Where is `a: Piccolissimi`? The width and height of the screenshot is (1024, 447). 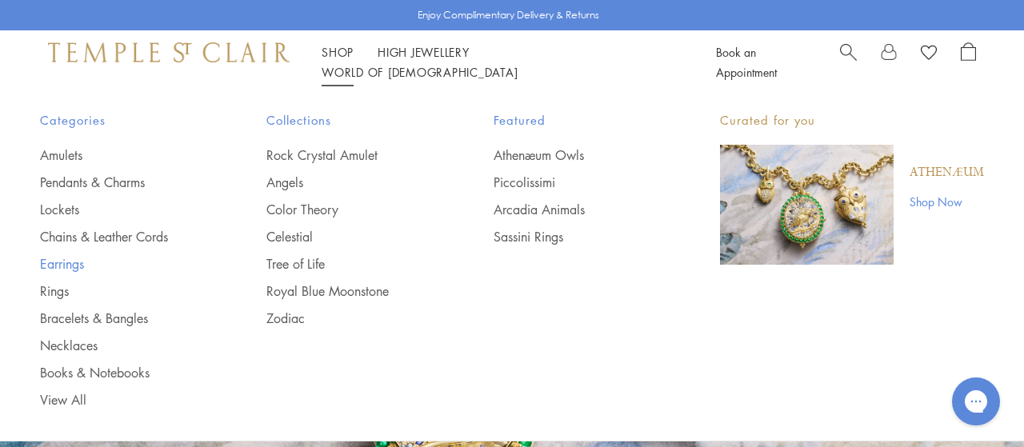 a: Piccolissimi is located at coordinates (575, 182).